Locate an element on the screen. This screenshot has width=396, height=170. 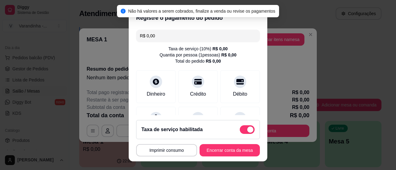
button: Encerrar conta da mesa is located at coordinates (230, 151).